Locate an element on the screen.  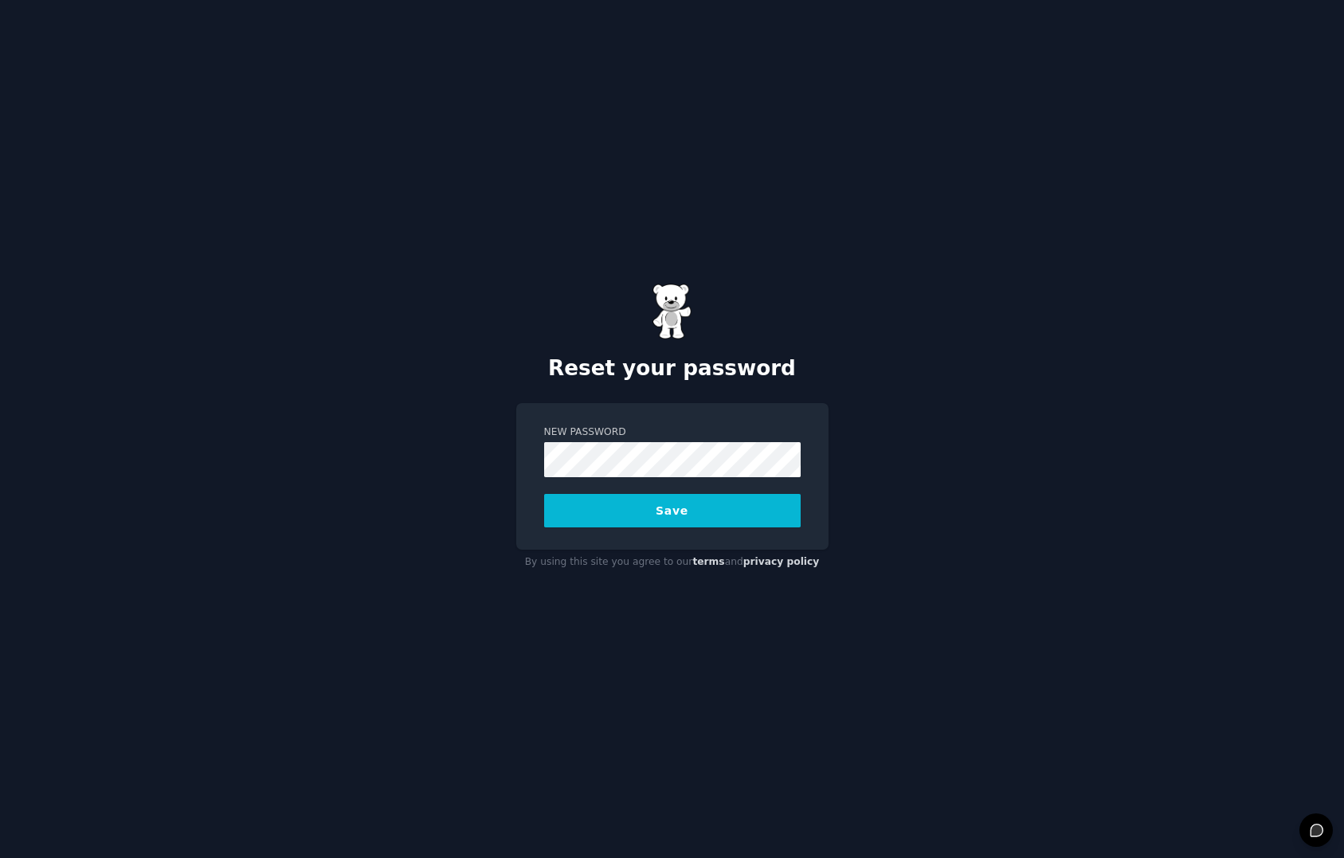
a: privacy policy is located at coordinates (782, 562).